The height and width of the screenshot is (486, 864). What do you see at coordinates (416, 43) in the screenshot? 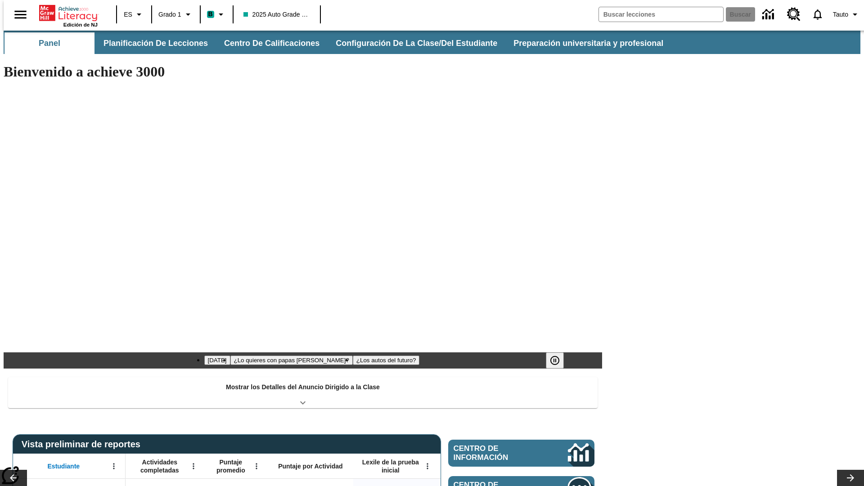
I see `button: Configuración de la clase/del estudiante` at bounding box center [416, 43].